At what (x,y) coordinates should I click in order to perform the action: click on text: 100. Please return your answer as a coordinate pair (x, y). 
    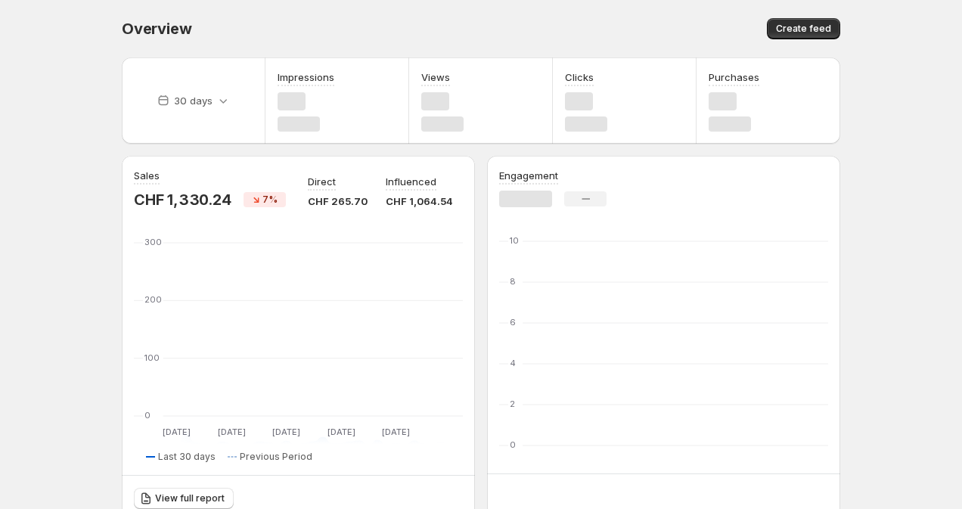
    Looking at the image, I should click on (152, 358).